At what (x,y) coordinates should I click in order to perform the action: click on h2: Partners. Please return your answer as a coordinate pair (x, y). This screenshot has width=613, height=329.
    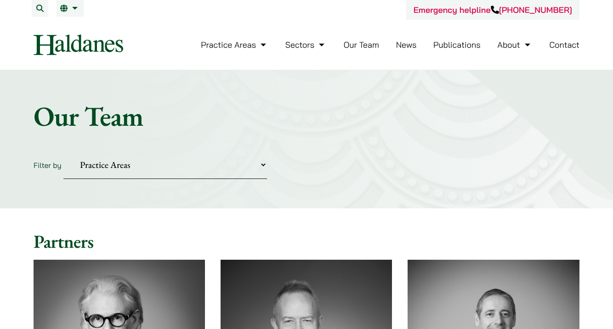
    Looking at the image, I should click on (306, 242).